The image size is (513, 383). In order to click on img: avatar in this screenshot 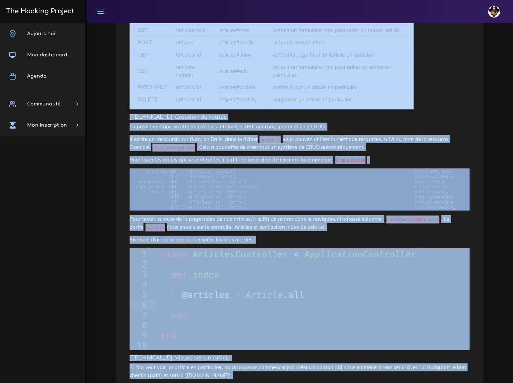, I will do `click(495, 12)`.